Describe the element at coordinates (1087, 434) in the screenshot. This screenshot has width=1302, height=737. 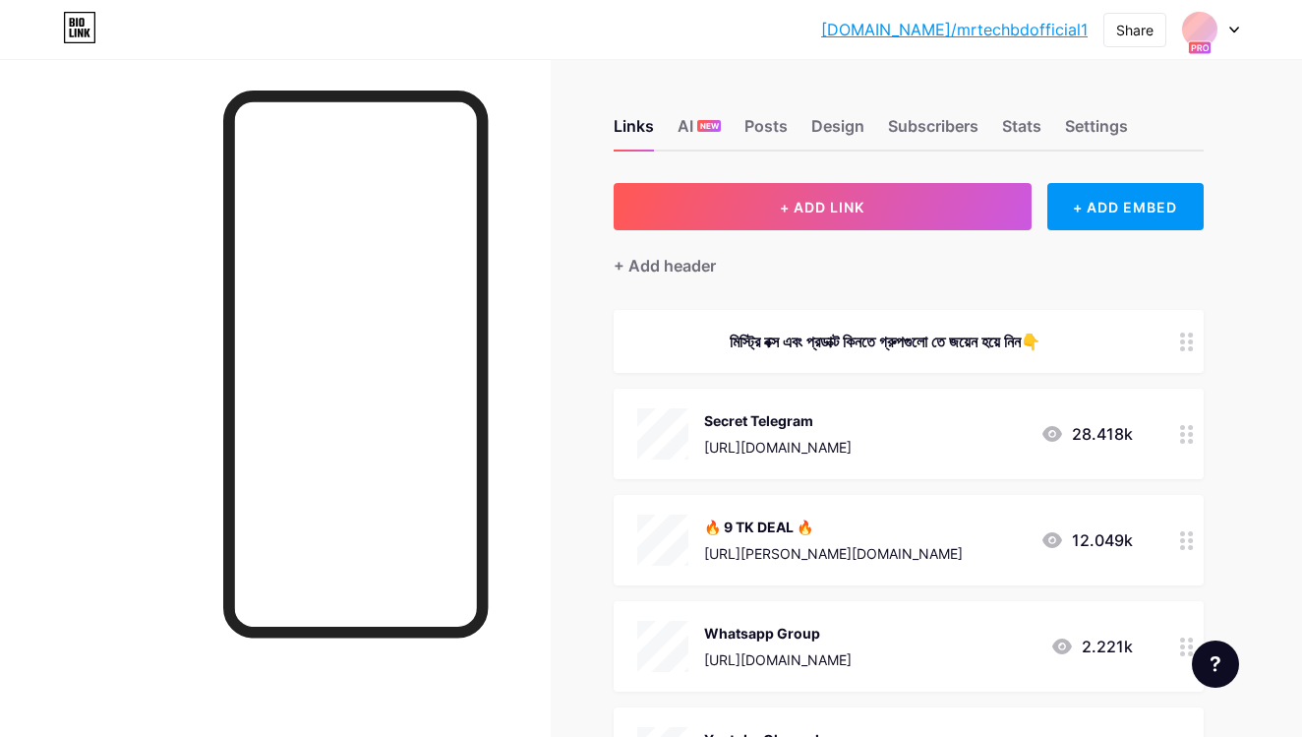
I see `div: 28.418k` at that location.